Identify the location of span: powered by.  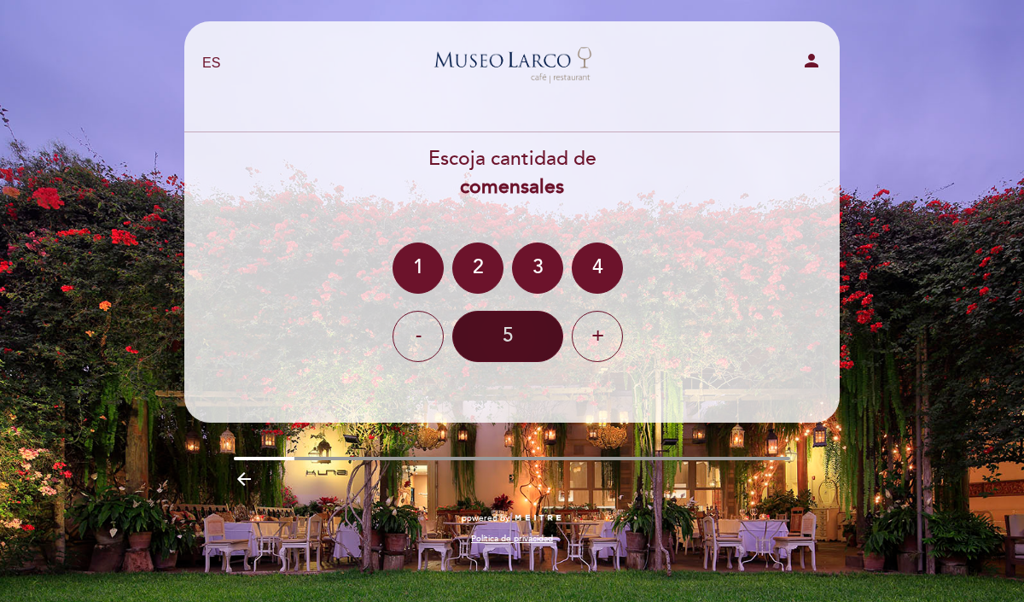
(486, 518).